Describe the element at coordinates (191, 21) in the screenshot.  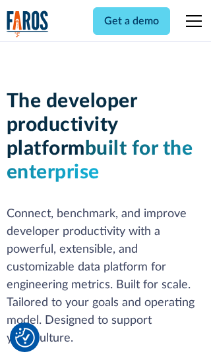
I see `div: menu` at that location.